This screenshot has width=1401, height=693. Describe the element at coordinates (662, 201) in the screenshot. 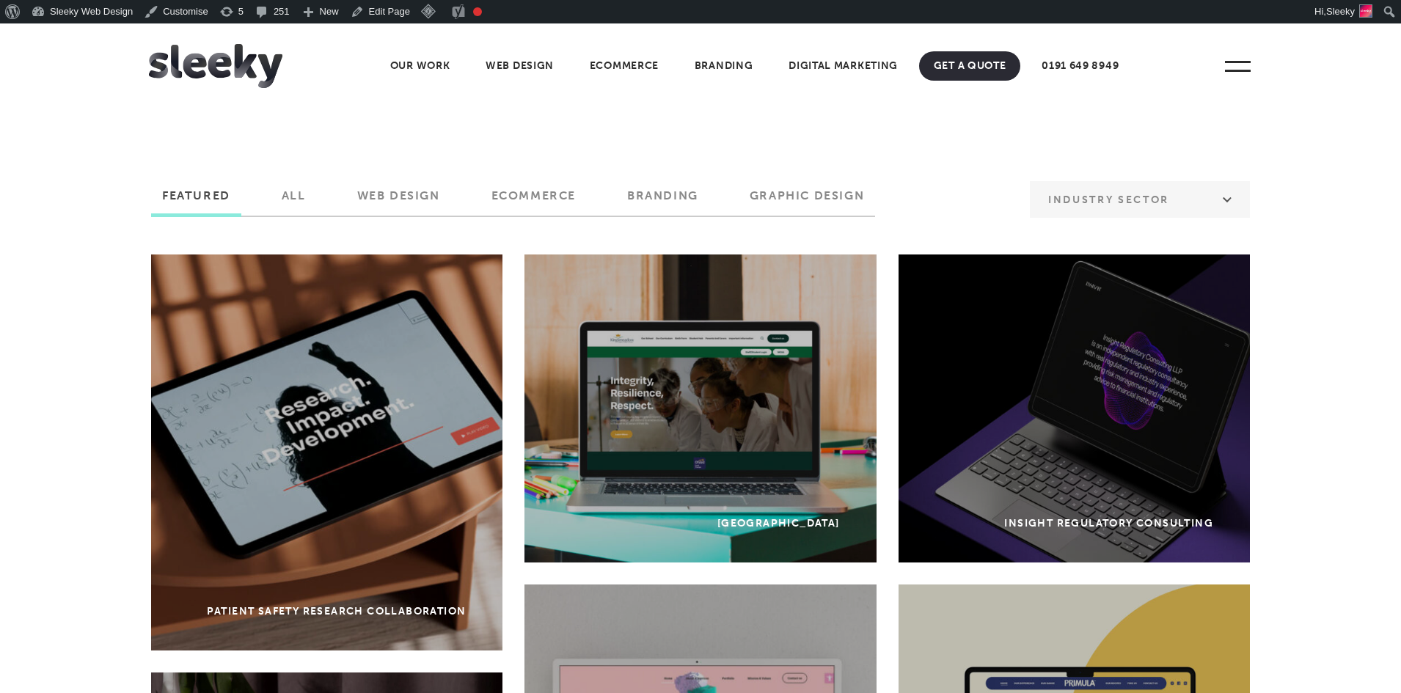

I see `label: Branding` at that location.